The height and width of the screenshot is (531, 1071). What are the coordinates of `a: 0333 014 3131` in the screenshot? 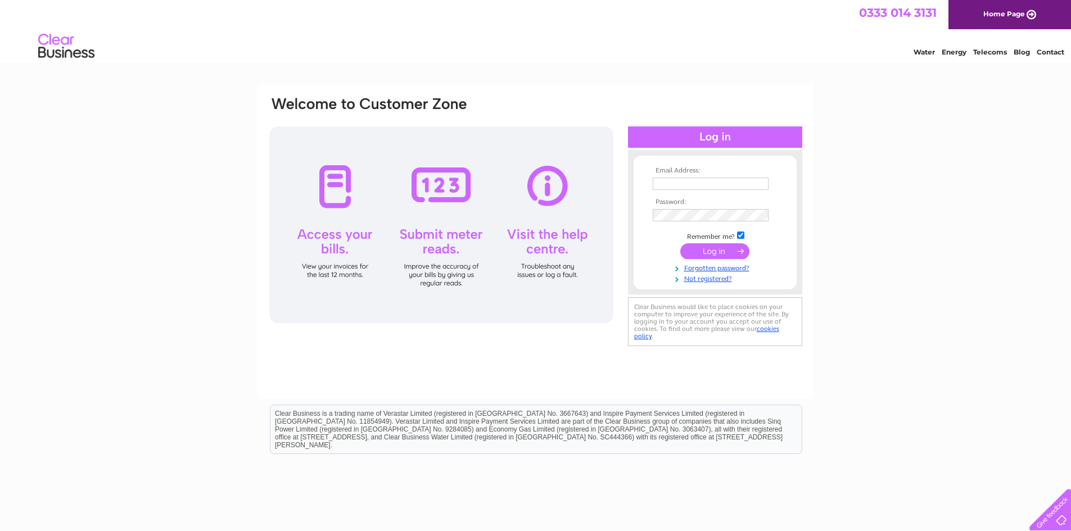 It's located at (898, 12).